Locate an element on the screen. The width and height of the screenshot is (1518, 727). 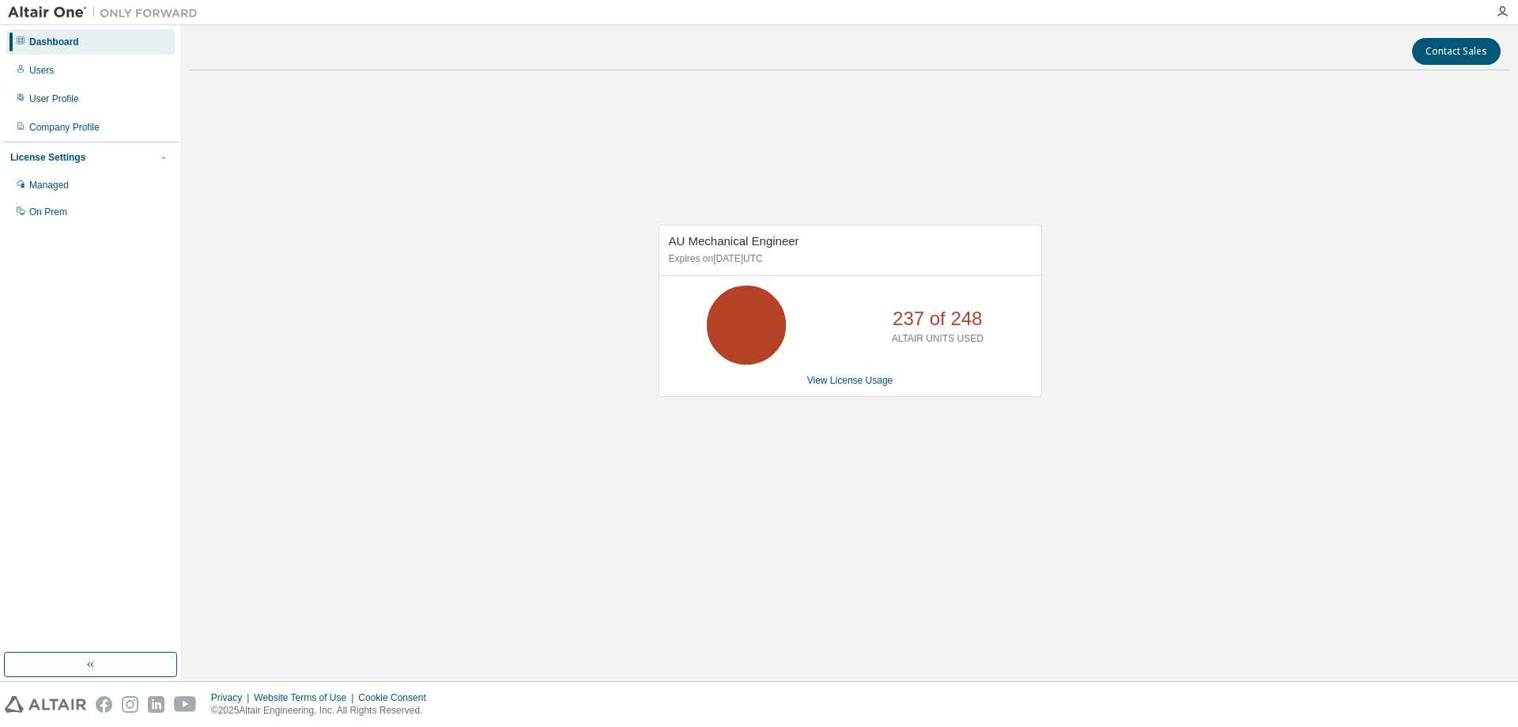
div: User Profile is located at coordinates (54, 99).